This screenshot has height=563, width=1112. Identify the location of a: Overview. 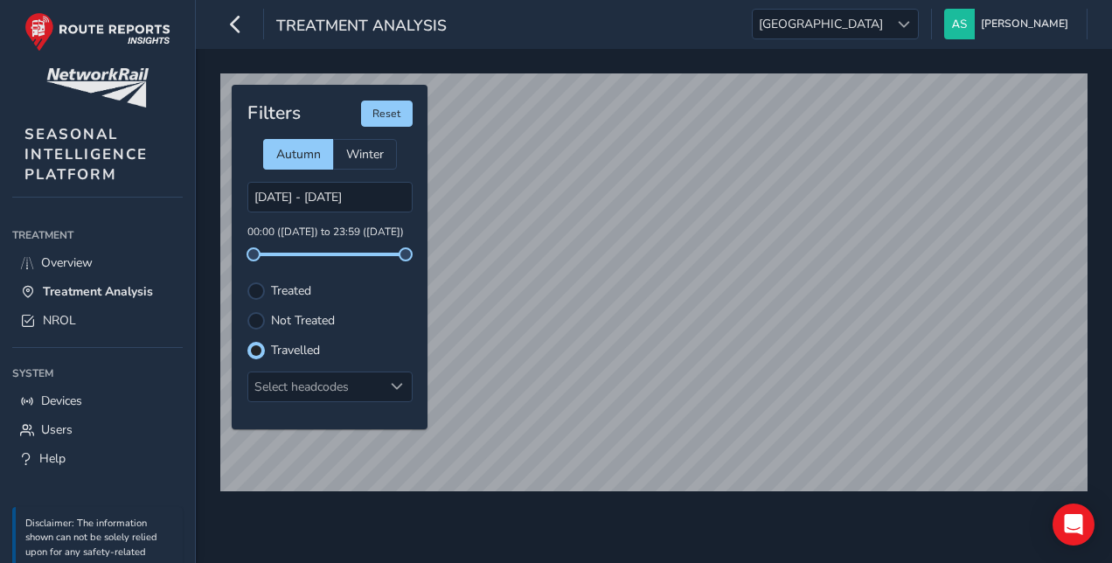
(97, 262).